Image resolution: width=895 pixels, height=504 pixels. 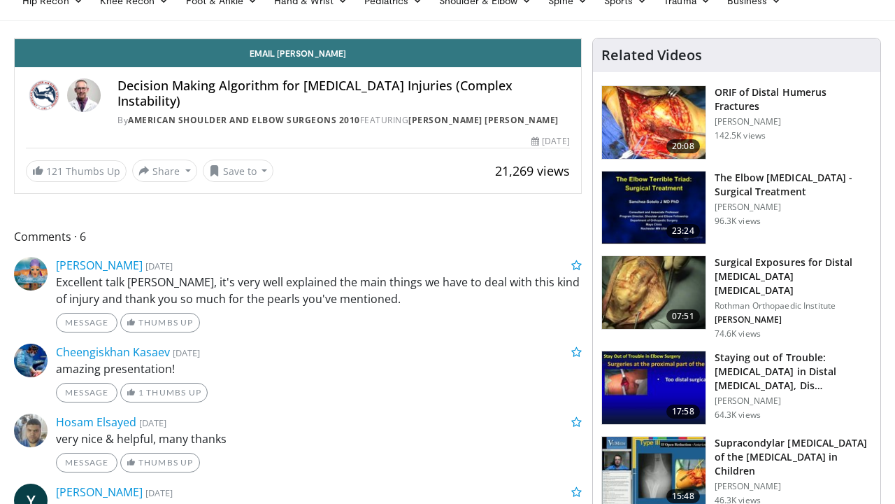 I want to click on img: American Shoulder and Elbow Surgeons 2010, so click(x=43, y=95).